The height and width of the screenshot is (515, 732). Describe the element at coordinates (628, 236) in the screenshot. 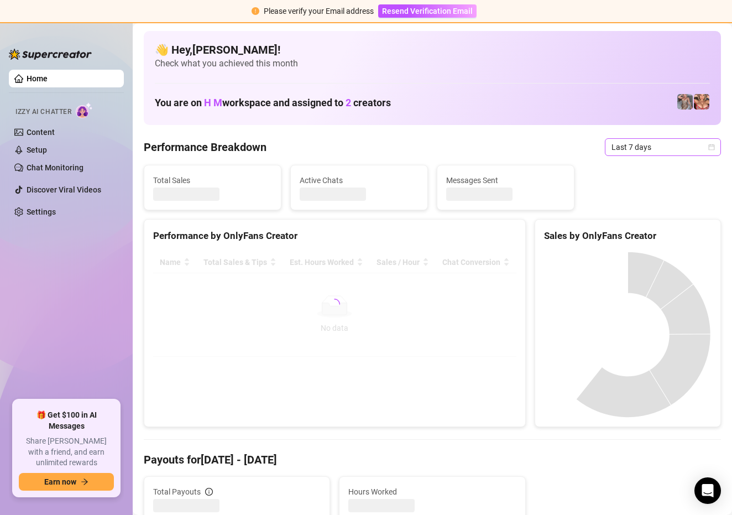

I see `div: Sales by OnlyFans Creator` at that location.